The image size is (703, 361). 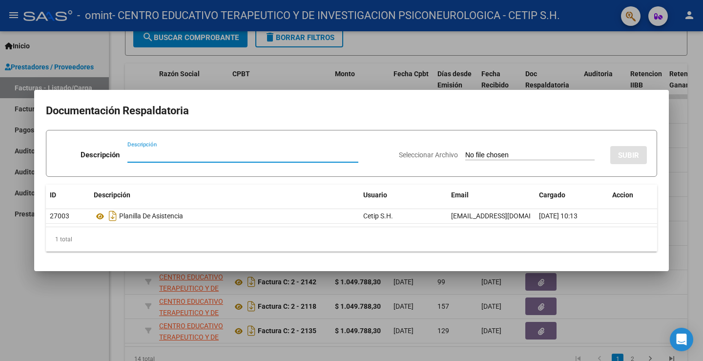 I want to click on p: Descripción, so click(x=100, y=155).